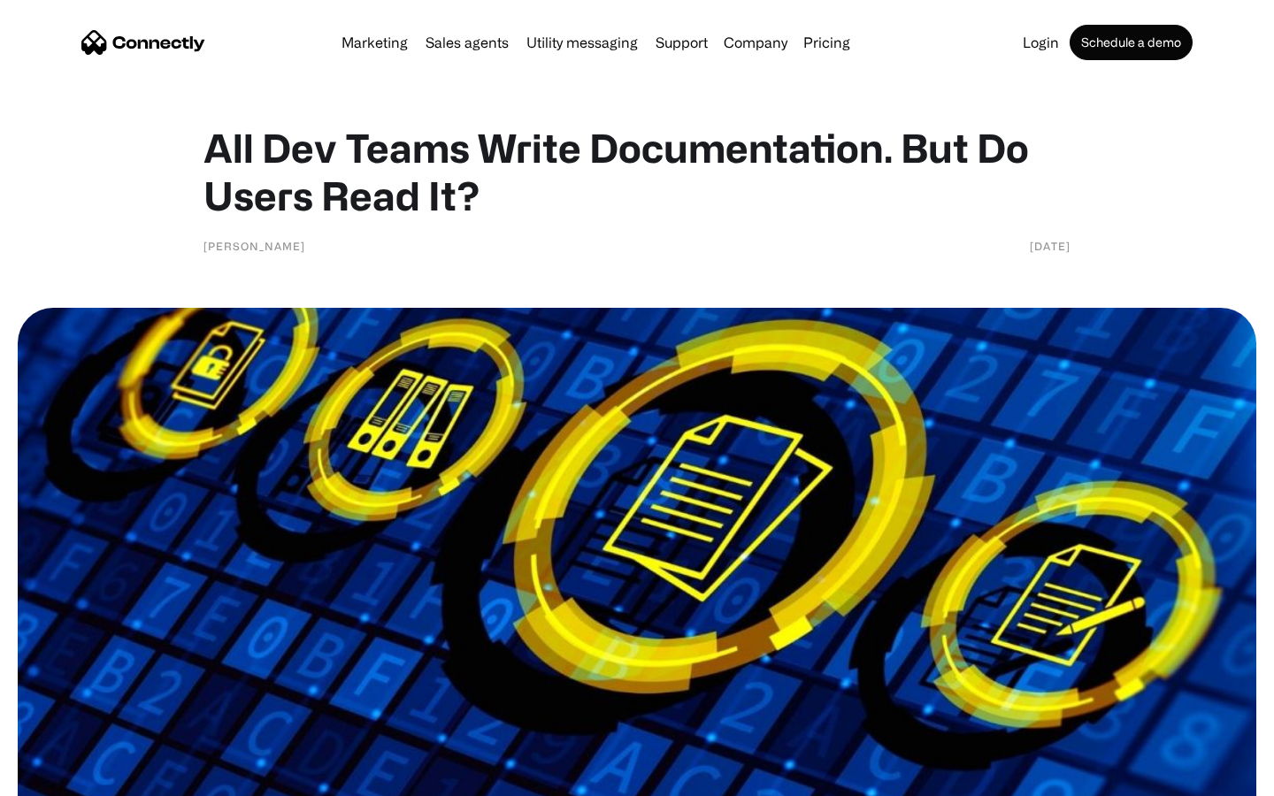 The height and width of the screenshot is (796, 1274). What do you see at coordinates (374, 42) in the screenshot?
I see `a: Marketing` at bounding box center [374, 42].